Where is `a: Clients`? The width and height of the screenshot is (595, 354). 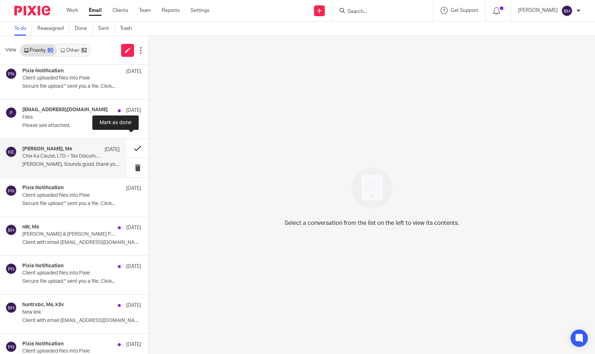
a: Clients is located at coordinates (120, 10).